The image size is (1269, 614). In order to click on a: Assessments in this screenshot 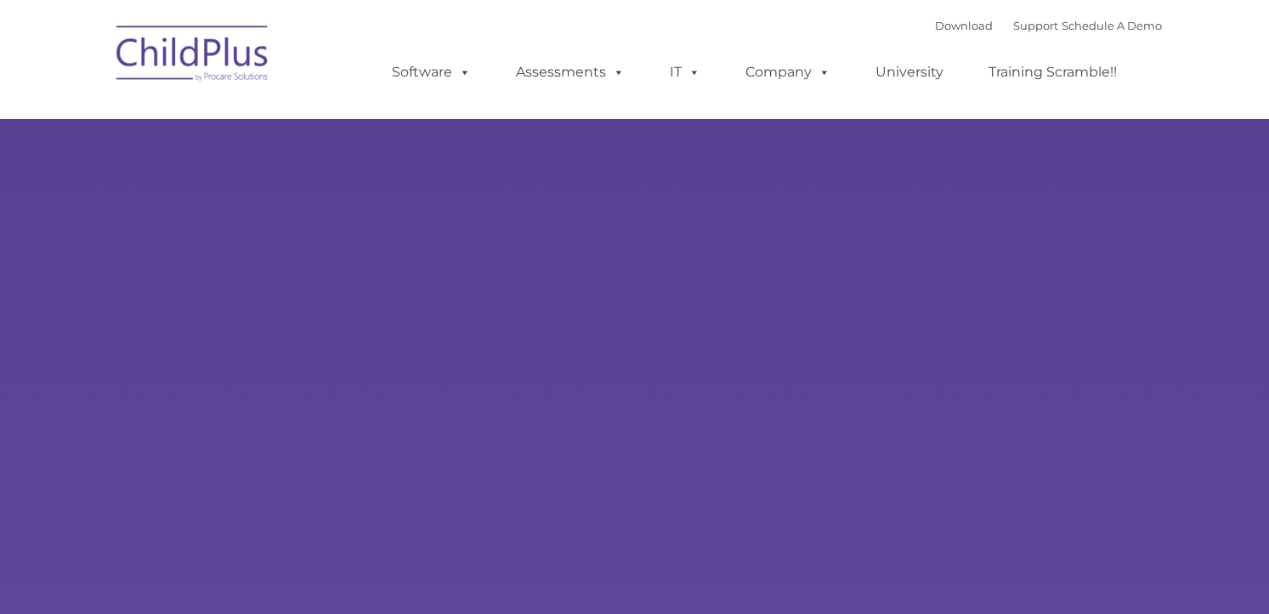, I will do `click(571, 72)`.